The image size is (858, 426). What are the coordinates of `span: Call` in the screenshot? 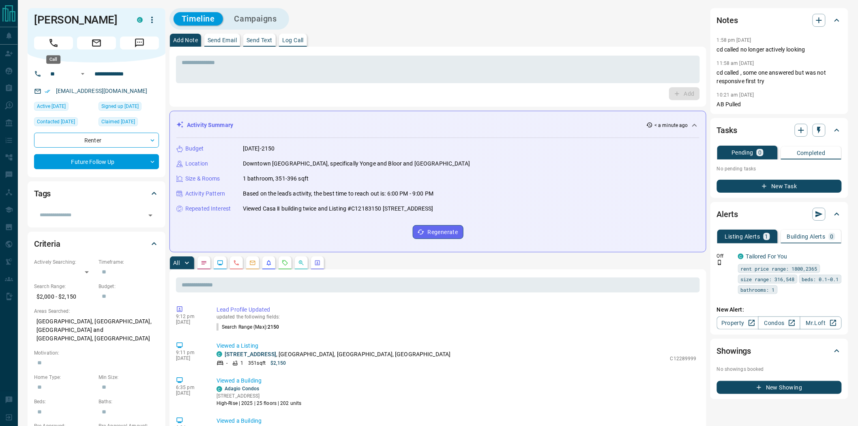 It's located at (54, 43).